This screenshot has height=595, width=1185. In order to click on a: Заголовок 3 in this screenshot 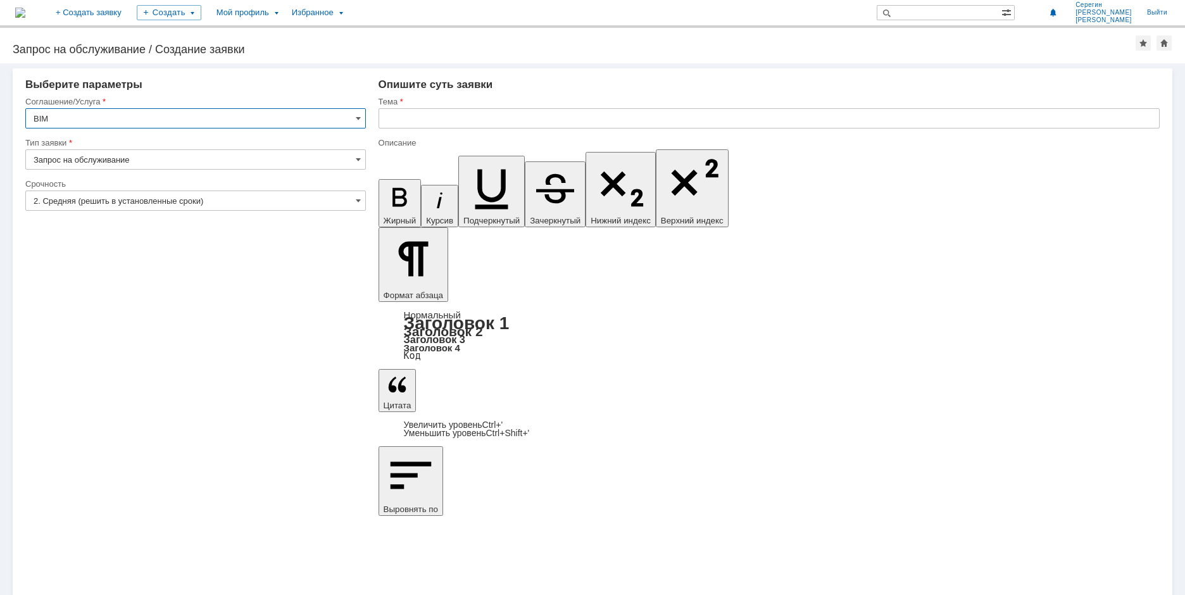, I will do `click(434, 339)`.